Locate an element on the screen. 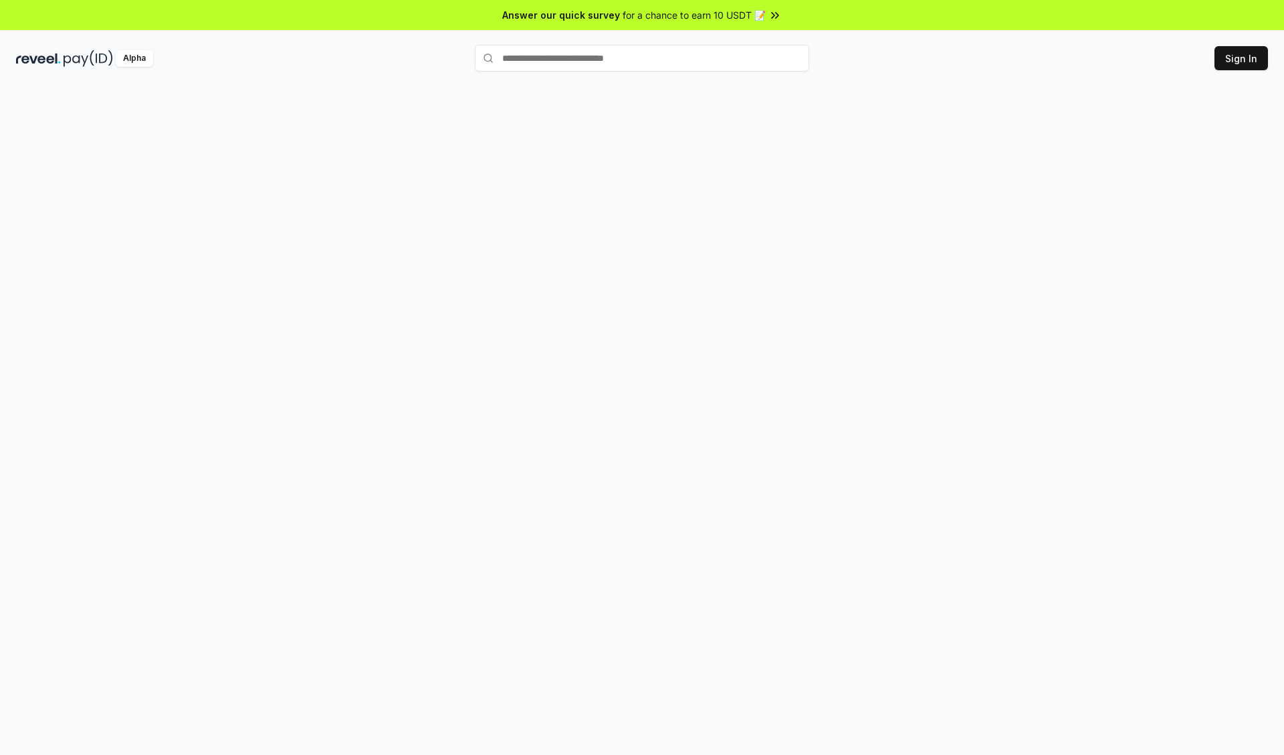 This screenshot has height=755, width=1284. button: Sign In is located at coordinates (1241, 58).